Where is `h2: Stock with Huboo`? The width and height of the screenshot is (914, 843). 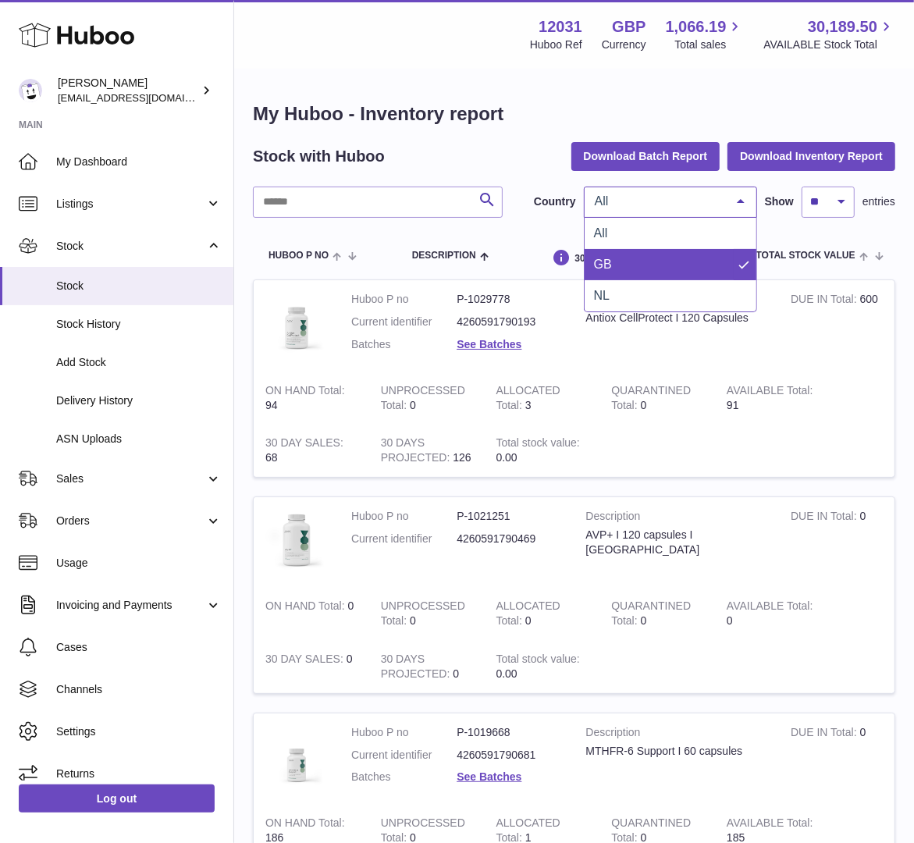
h2: Stock with Huboo is located at coordinates (318, 156).